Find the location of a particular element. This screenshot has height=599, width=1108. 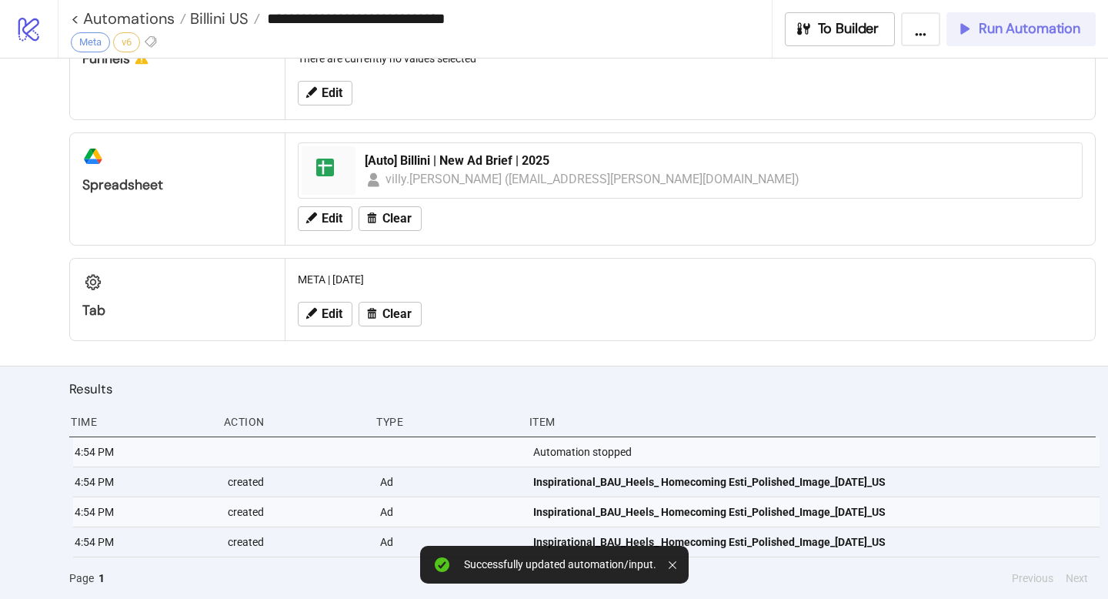

a: < Automations is located at coordinates (129, 18).